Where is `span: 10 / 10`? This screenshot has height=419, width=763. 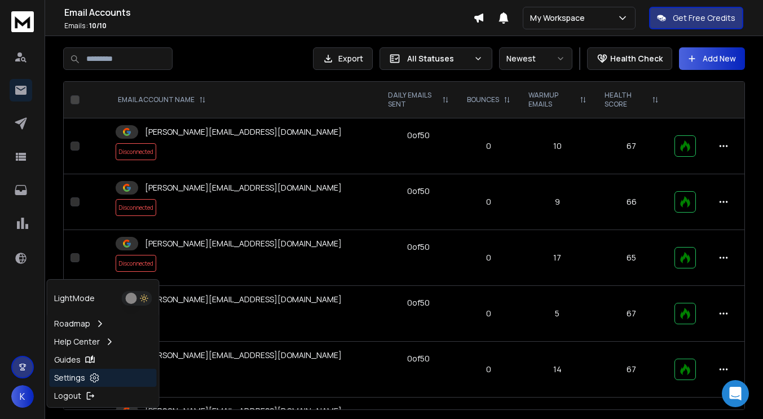 span: 10 / 10 is located at coordinates (98, 25).